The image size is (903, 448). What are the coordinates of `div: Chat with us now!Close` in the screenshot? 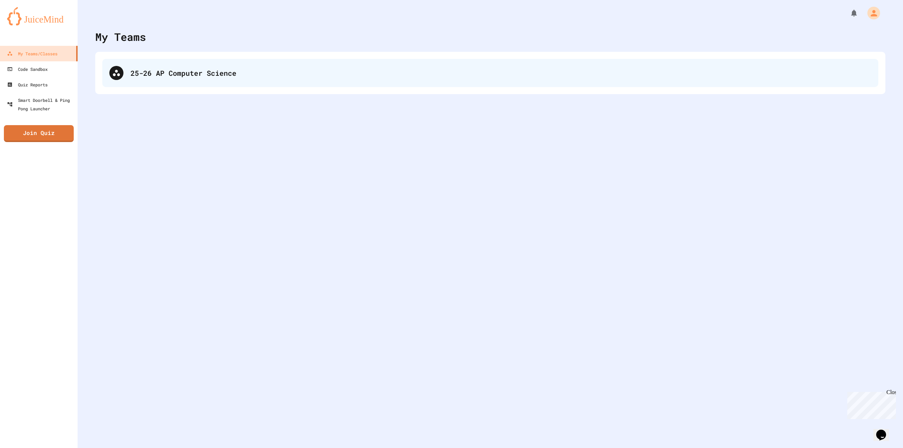 It's located at (26, 24).